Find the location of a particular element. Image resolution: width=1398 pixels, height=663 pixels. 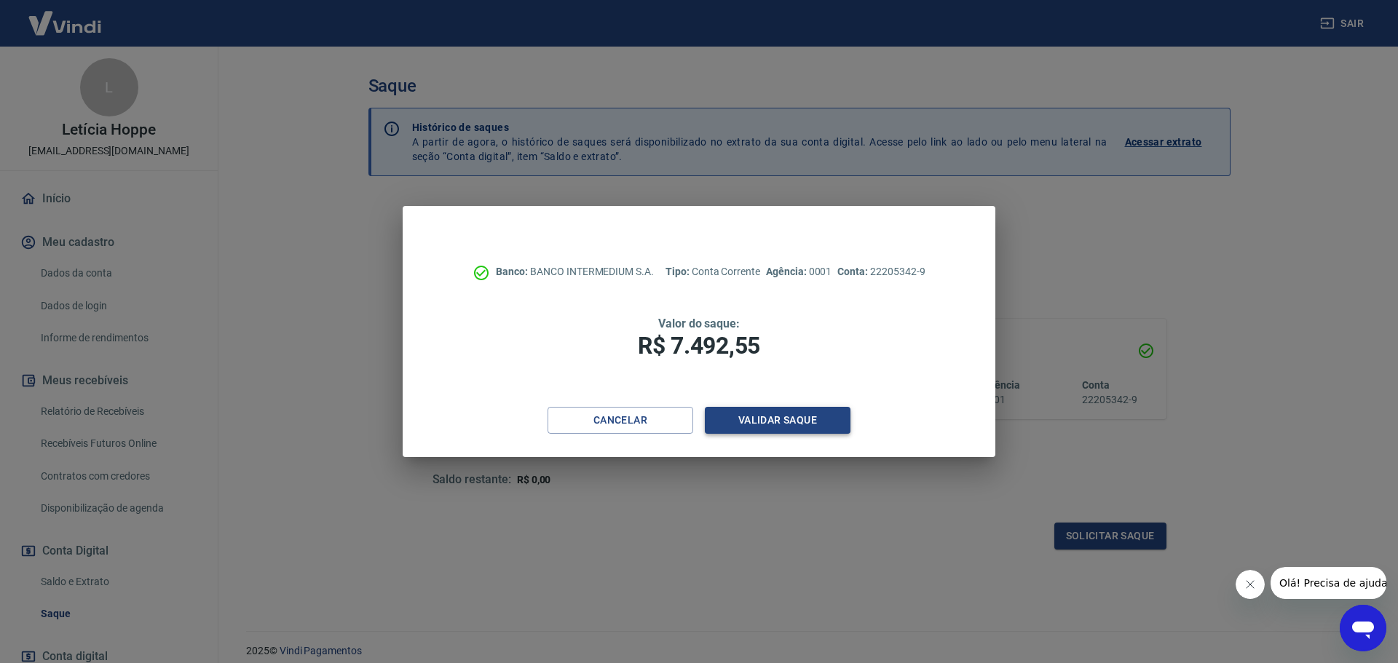

span: R$ 7.492,55 is located at coordinates (699, 346).